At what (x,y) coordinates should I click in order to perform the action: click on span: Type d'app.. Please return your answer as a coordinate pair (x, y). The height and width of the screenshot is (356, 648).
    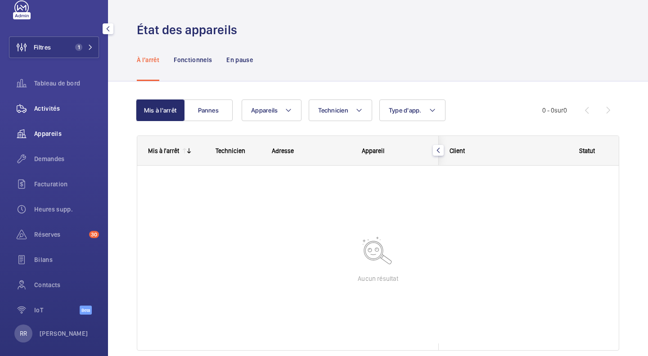
    Looking at the image, I should click on (405, 110).